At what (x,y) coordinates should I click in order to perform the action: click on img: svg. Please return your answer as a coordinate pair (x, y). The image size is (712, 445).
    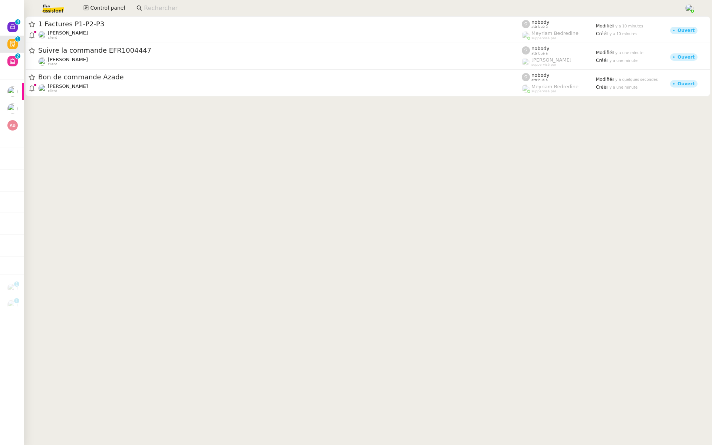
    Looking at the image, I should click on (13, 125).